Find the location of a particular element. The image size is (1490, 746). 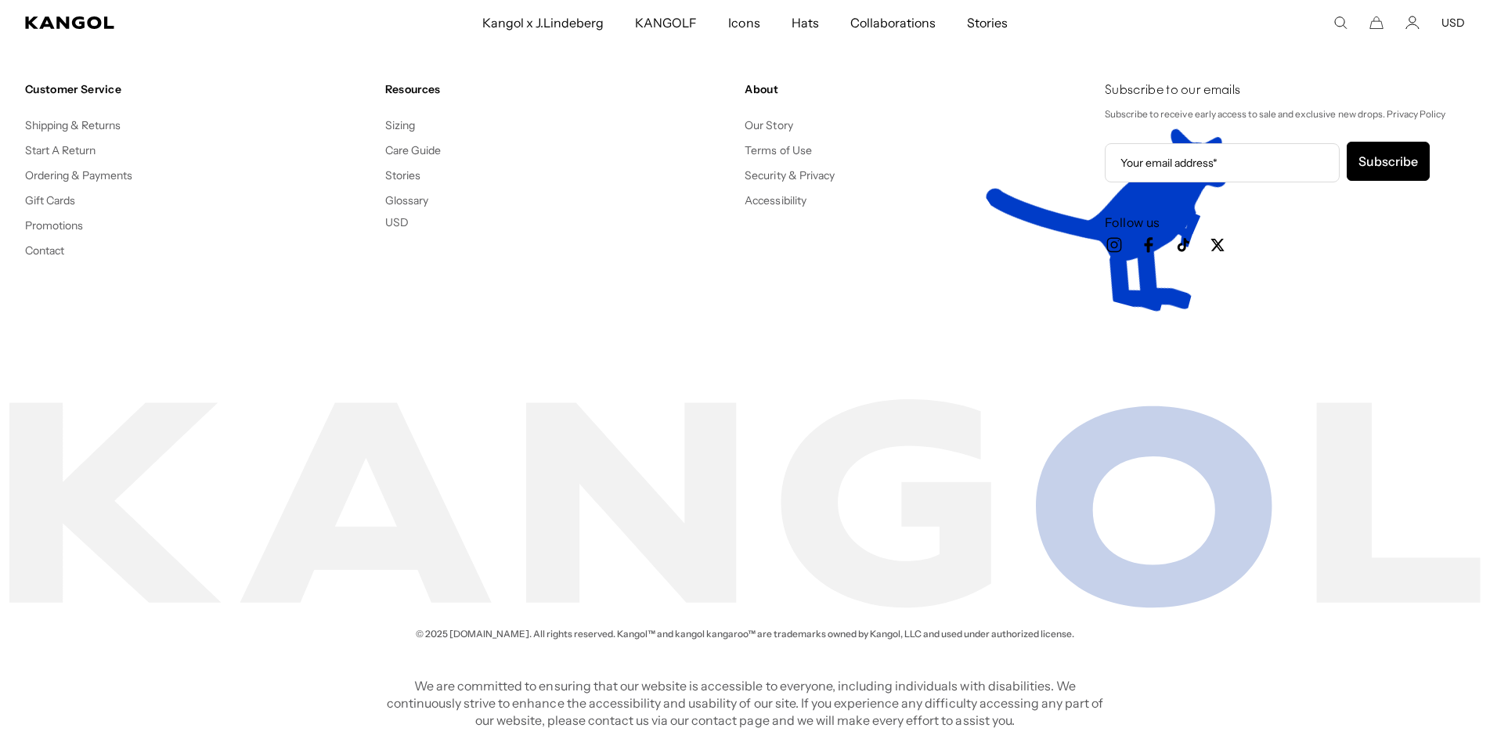

a: Care Guide is located at coordinates (413, 150).